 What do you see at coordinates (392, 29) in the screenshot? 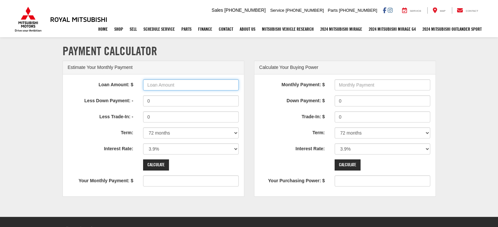
I see `a: 2024 Mitsubishi Mirage G4` at bounding box center [392, 29].